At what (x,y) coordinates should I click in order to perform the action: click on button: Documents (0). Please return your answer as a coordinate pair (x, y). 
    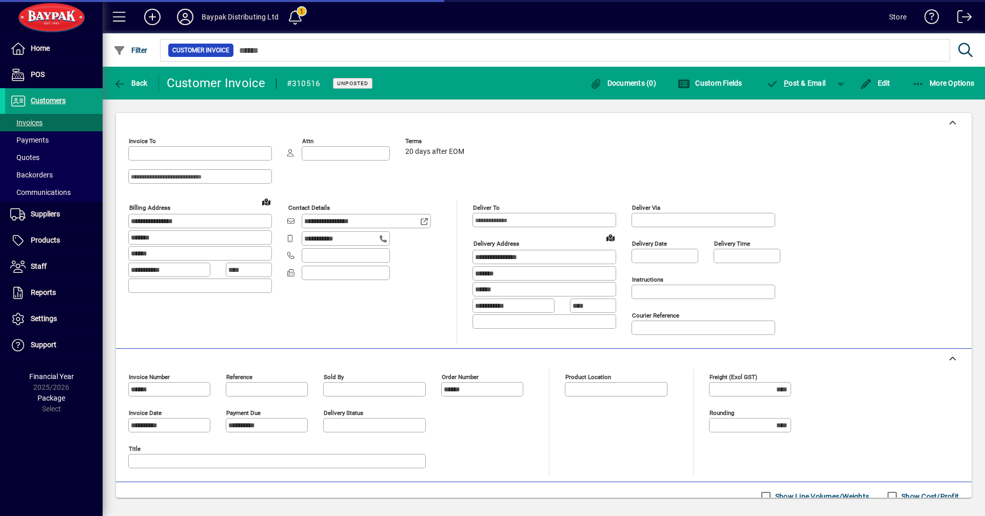
    Looking at the image, I should click on (623, 83).